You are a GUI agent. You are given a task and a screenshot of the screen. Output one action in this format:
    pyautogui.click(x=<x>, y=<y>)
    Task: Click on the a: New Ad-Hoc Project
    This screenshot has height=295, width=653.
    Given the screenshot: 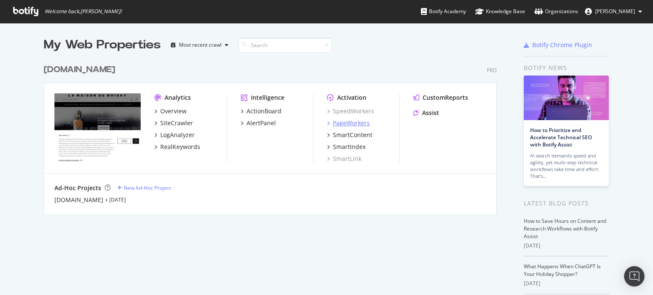 What is the action you would take?
    pyautogui.click(x=144, y=188)
    